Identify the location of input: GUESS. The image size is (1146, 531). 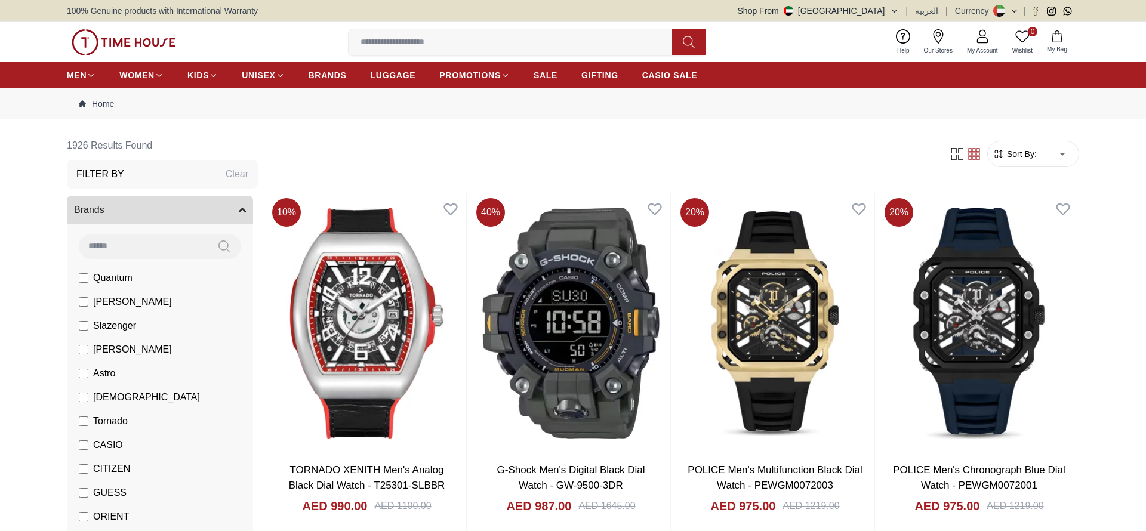
(84, 493).